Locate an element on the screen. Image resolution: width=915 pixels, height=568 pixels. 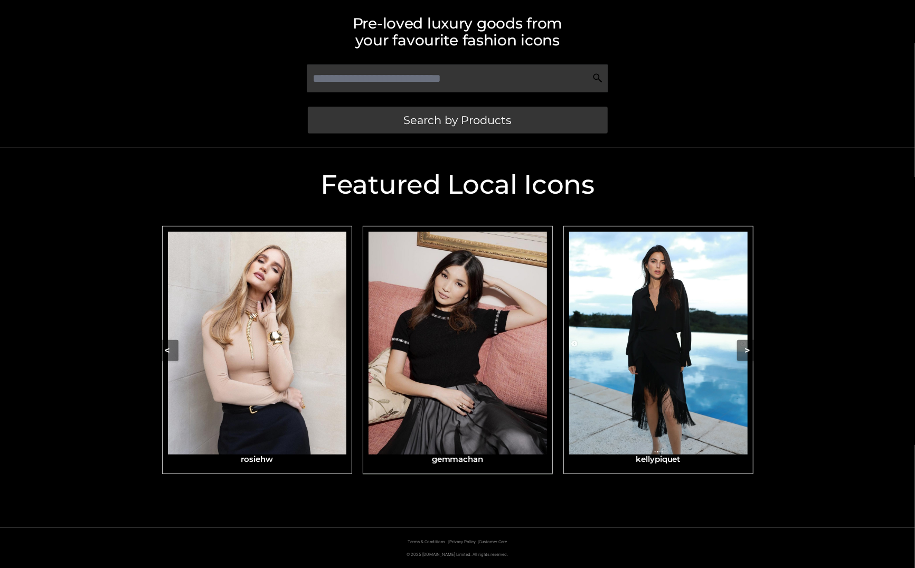
a: rosiehwrosiehw is located at coordinates (257, 350).